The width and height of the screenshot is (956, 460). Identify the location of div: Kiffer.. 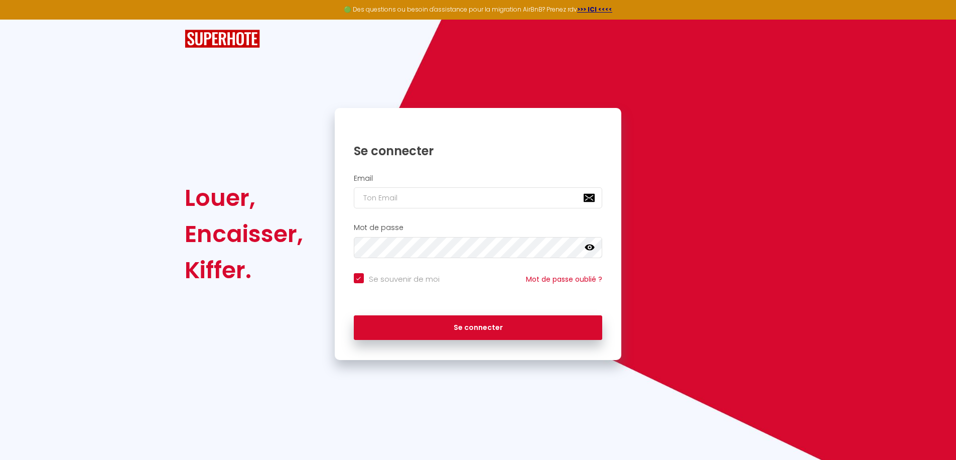
(244, 270).